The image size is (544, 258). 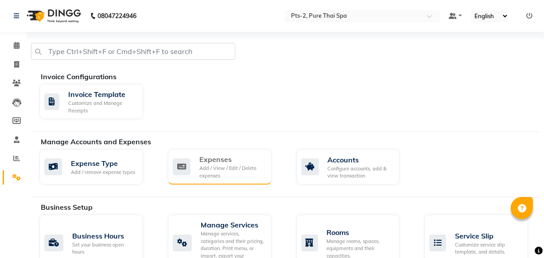 I want to click on div: Add / remove expense types, so click(x=103, y=172).